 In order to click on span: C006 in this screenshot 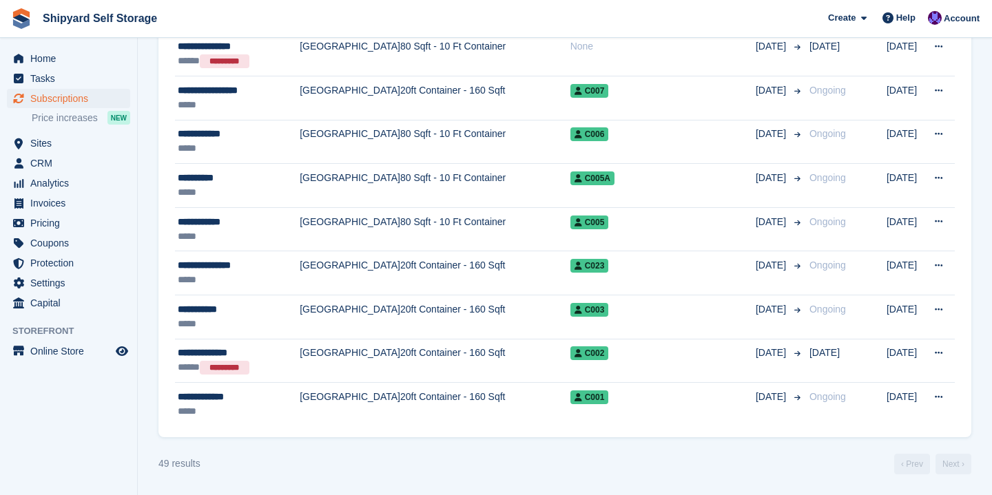, I will do `click(590, 134)`.